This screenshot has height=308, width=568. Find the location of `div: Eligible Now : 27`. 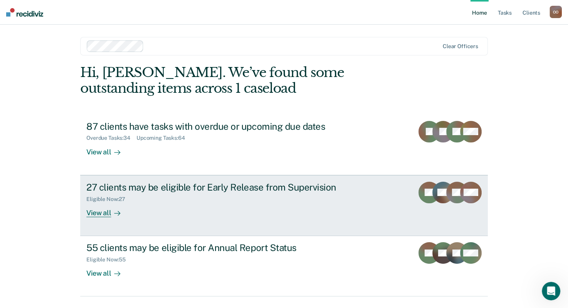

div: Eligible Now : 27 is located at coordinates (109, 199).